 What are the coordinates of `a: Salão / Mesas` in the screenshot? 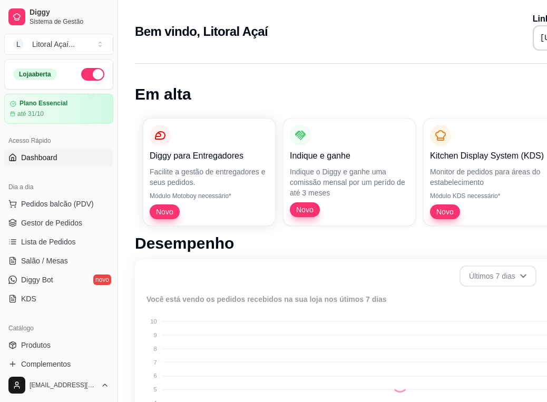 It's located at (59, 261).